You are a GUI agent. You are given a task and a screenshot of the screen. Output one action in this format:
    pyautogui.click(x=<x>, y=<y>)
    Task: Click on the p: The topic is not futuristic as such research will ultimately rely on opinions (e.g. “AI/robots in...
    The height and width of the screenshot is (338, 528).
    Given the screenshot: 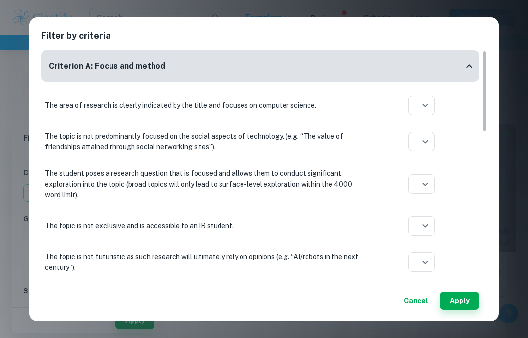 What is the action you would take?
    pyautogui.click(x=206, y=262)
    